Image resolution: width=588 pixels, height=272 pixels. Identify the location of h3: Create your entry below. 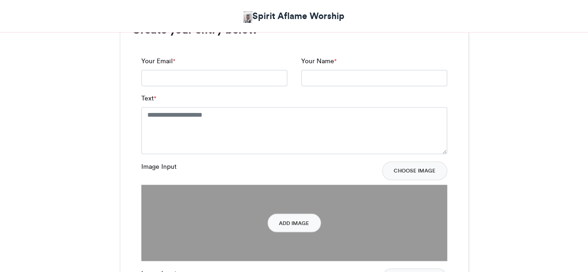
(294, 30).